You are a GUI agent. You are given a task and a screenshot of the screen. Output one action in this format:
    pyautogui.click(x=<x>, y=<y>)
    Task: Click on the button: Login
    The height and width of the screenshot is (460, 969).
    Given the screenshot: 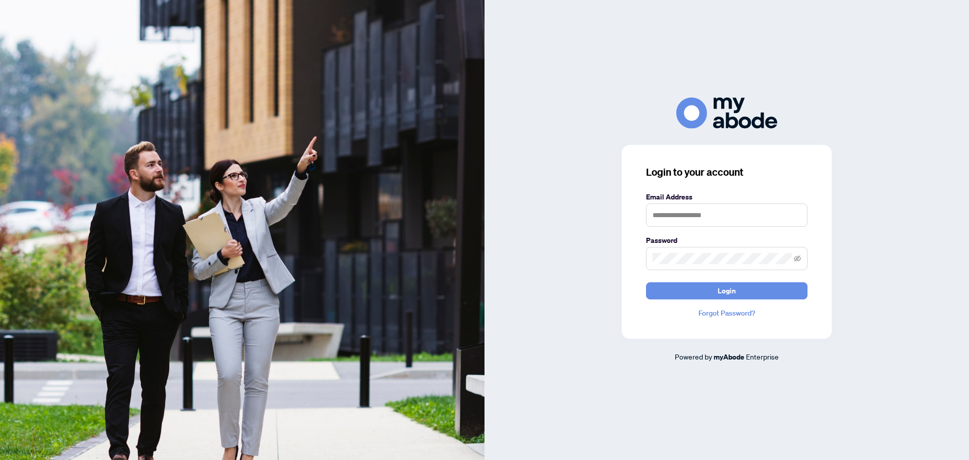 What is the action you would take?
    pyautogui.click(x=727, y=291)
    